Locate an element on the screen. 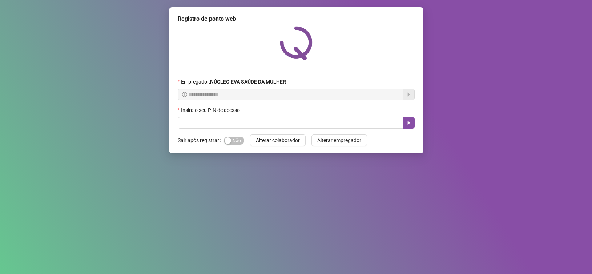  span: Alterar colaborador is located at coordinates (278, 140).